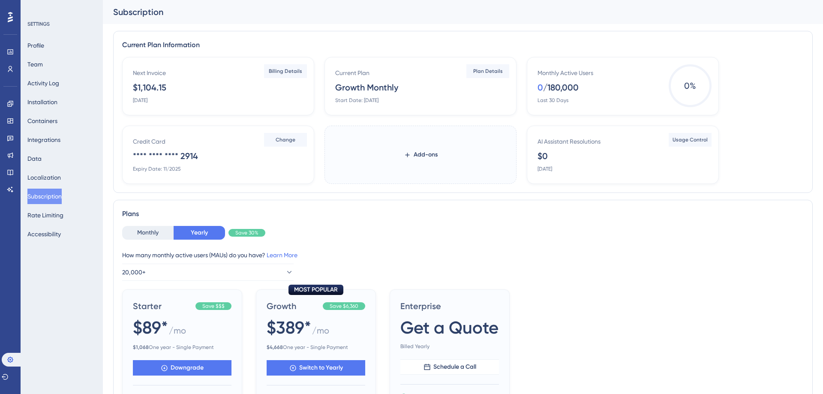  I want to click on span: Billed Yearly, so click(450, 346).